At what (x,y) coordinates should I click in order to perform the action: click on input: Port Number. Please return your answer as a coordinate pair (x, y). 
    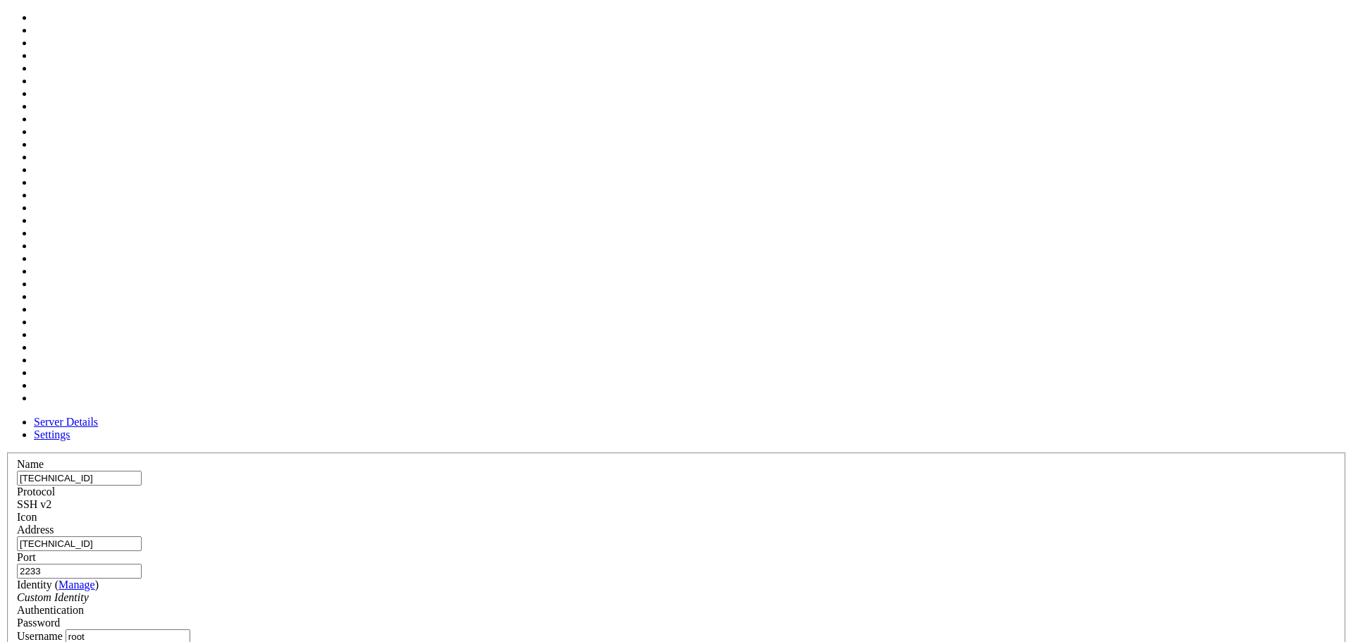
    Looking at the image, I should click on (79, 571).